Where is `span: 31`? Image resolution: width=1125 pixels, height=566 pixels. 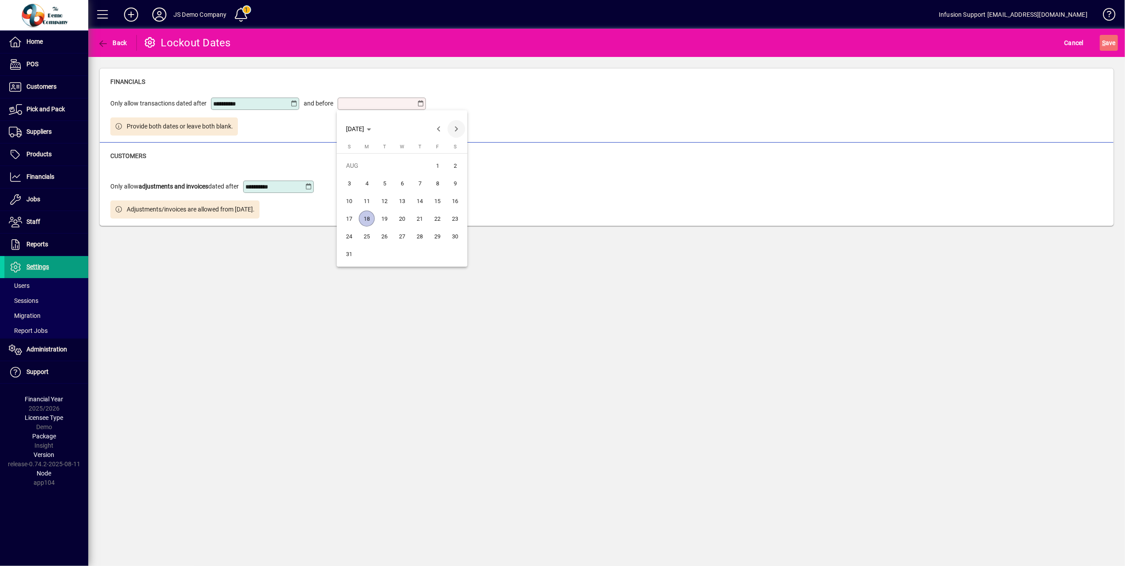 span: 31 is located at coordinates (349, 254).